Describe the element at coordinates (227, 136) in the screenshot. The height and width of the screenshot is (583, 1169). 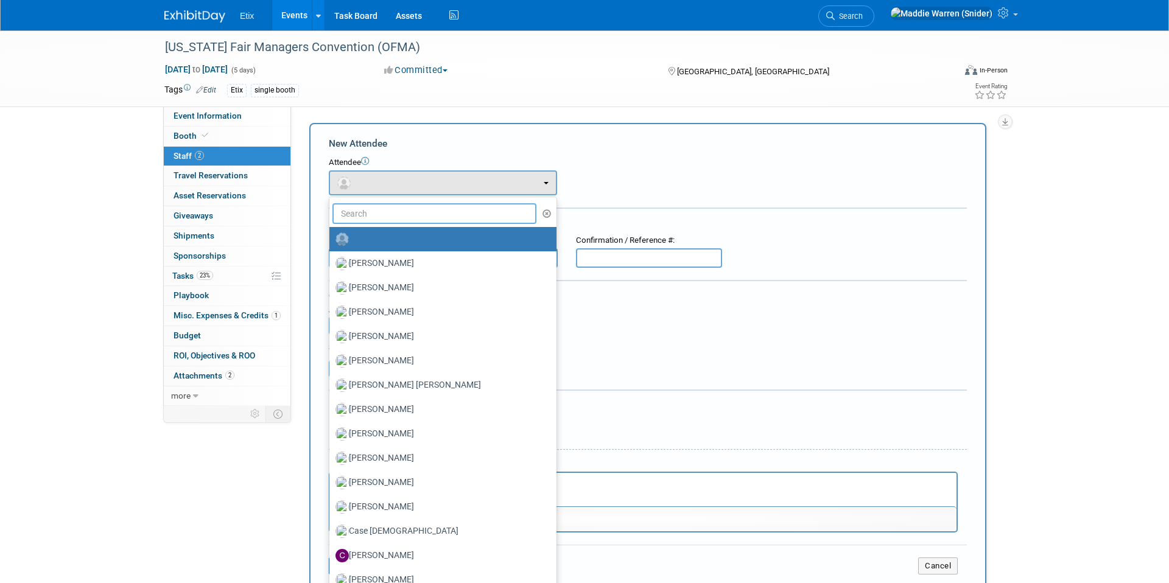
I see `a: Booth` at that location.